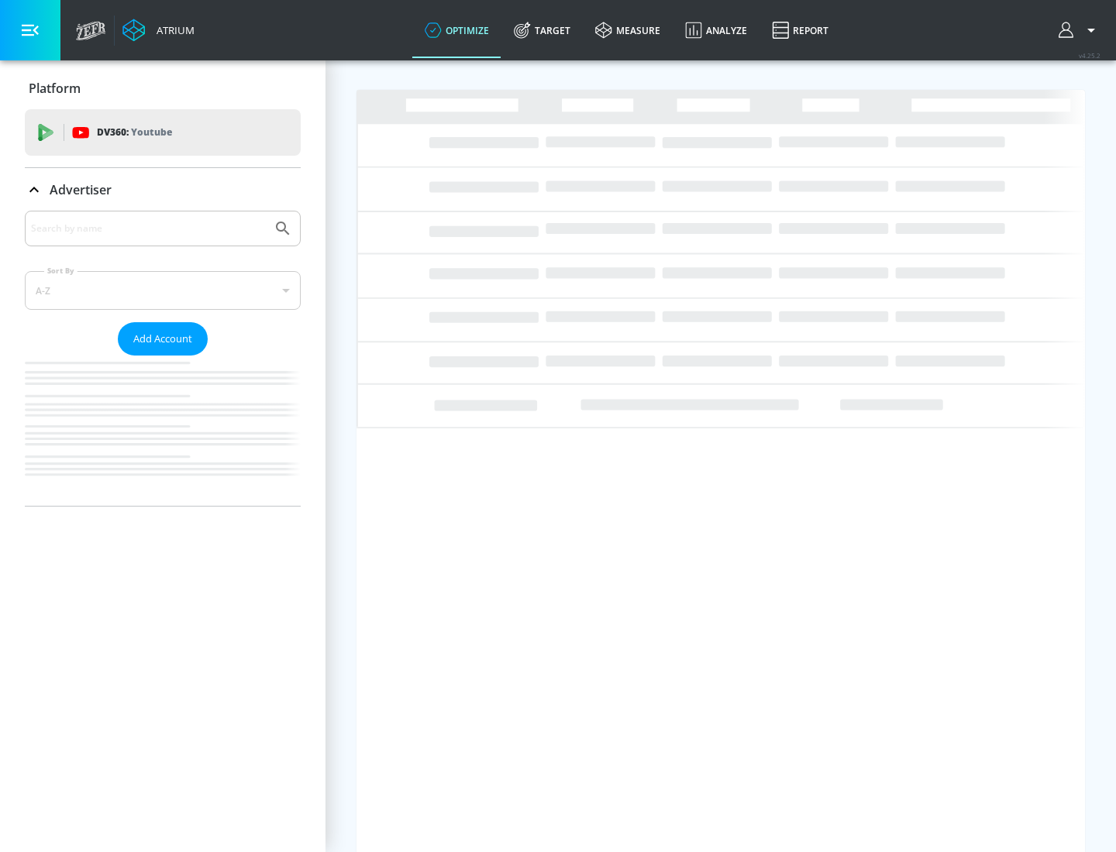 The height and width of the screenshot is (852, 1116). Describe the element at coordinates (800, 30) in the screenshot. I see `a: Report` at that location.